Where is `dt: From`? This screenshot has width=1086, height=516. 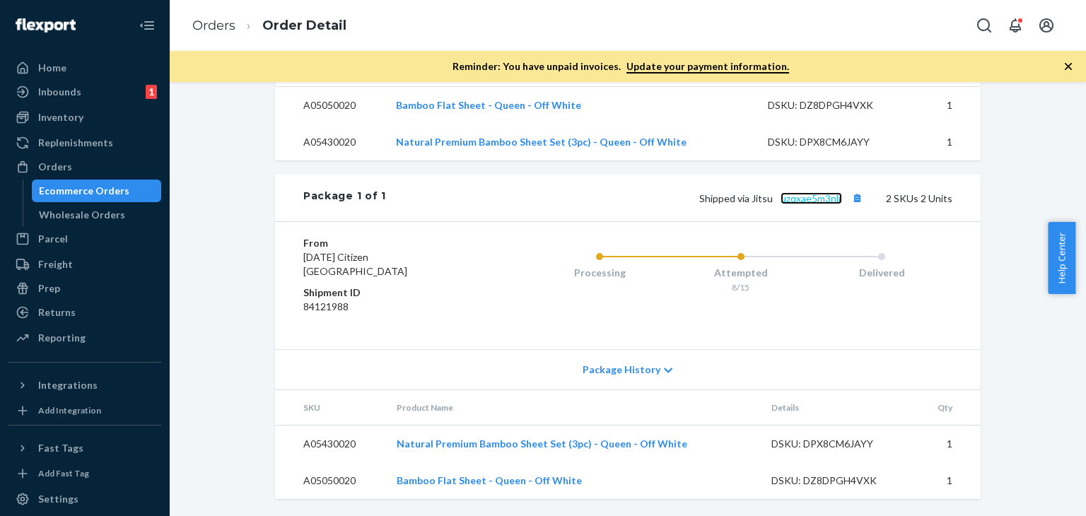
dt: From is located at coordinates (387, 243).